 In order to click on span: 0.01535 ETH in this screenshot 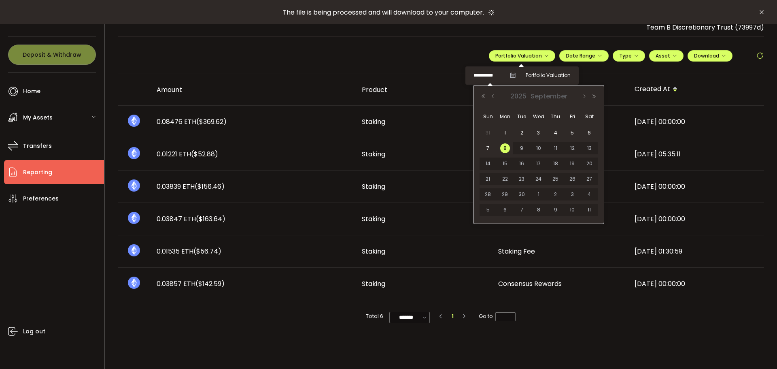, I will do `click(189, 251)`.